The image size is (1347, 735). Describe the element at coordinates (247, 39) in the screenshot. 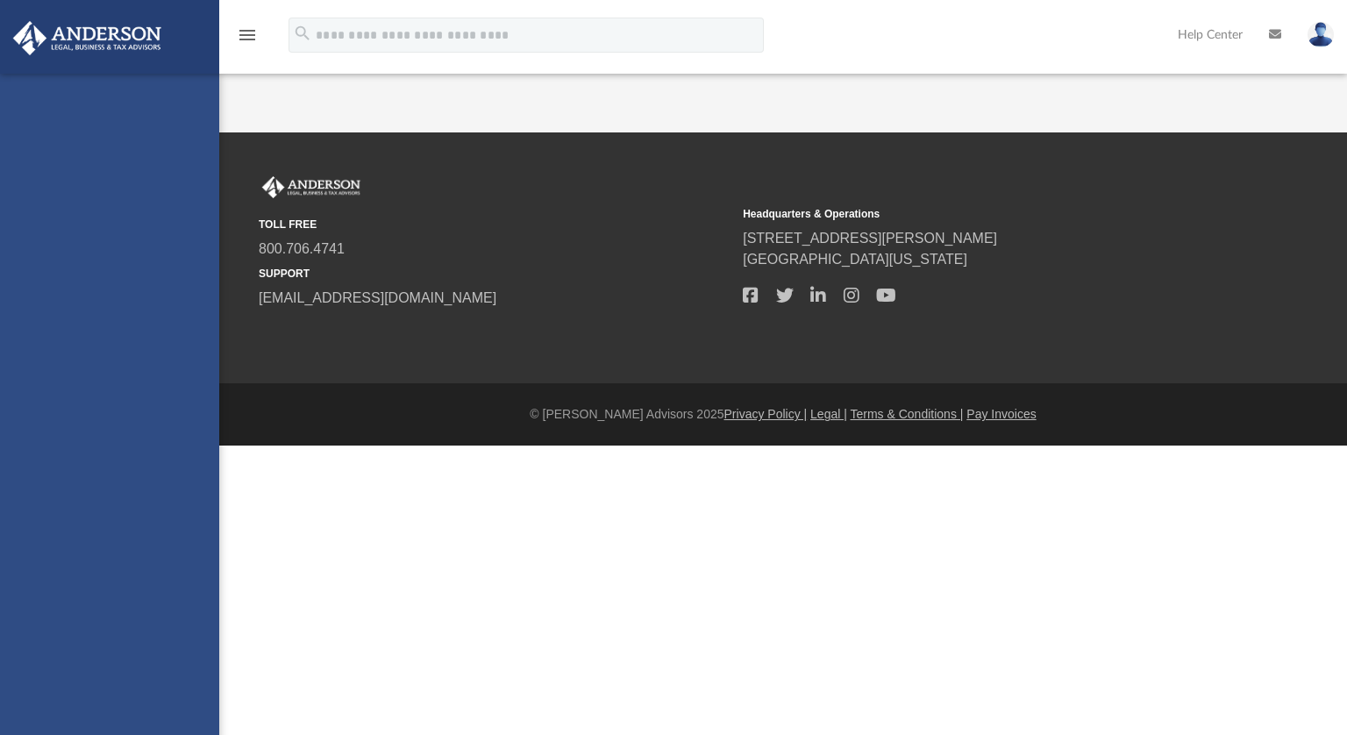

I see `a: menu` at that location.